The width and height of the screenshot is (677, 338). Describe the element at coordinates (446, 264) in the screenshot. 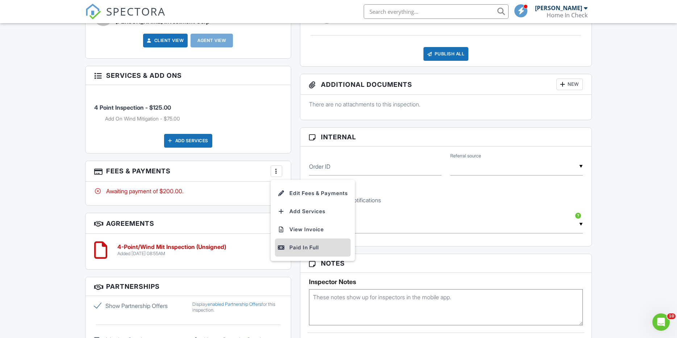

I see `h3: Notes` at that location.